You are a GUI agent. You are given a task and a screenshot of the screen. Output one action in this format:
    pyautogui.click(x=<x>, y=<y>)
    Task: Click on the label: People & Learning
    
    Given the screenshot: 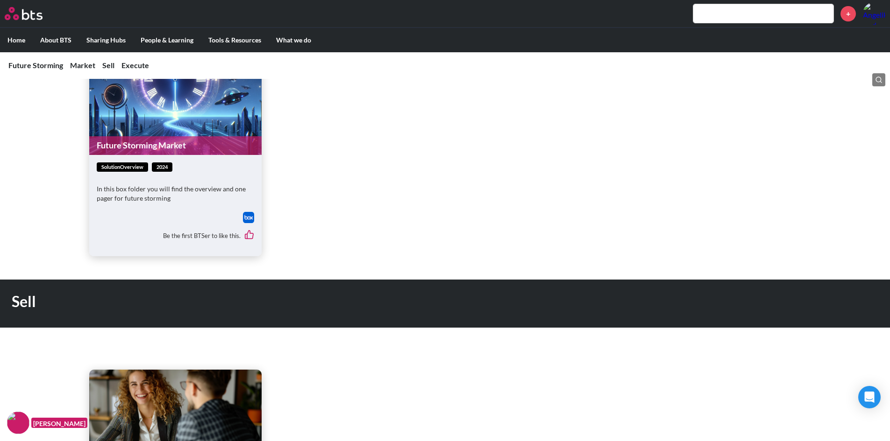 What is the action you would take?
    pyautogui.click(x=167, y=40)
    